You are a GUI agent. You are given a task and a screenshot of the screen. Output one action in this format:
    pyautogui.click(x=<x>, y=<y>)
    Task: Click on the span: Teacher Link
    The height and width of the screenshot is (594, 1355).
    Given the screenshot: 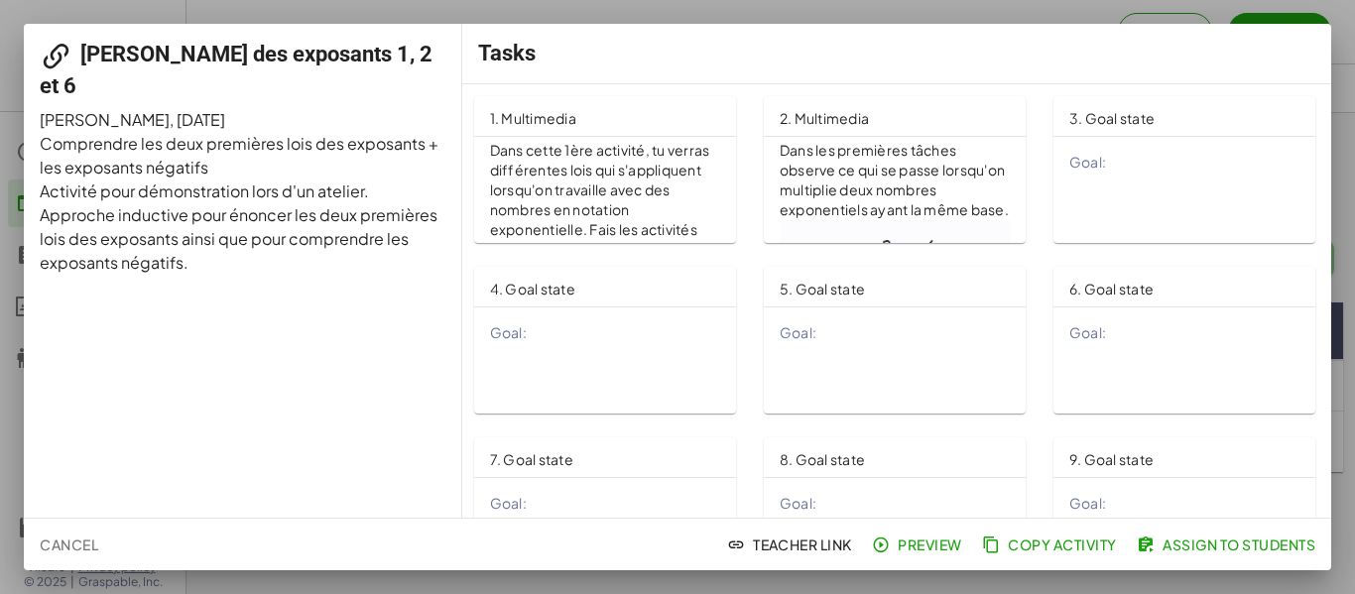 What is the action you would take?
    pyautogui.click(x=792, y=545)
    